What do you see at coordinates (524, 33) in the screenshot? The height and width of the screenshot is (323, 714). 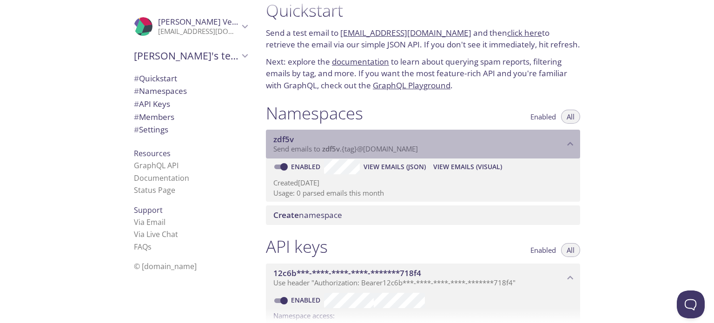 I see `a: click here` at bounding box center [524, 33].